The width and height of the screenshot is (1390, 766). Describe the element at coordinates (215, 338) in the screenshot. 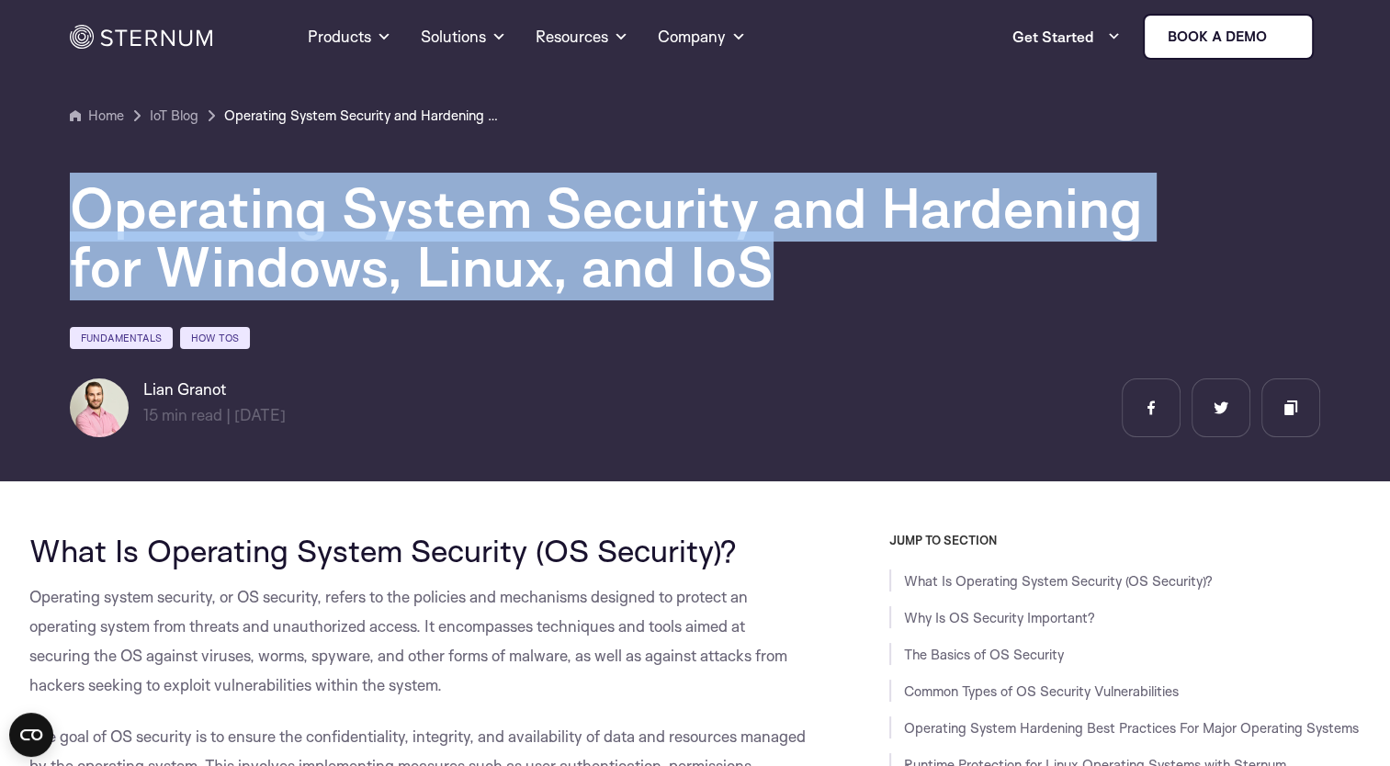

I see `a: How Tos` at that location.